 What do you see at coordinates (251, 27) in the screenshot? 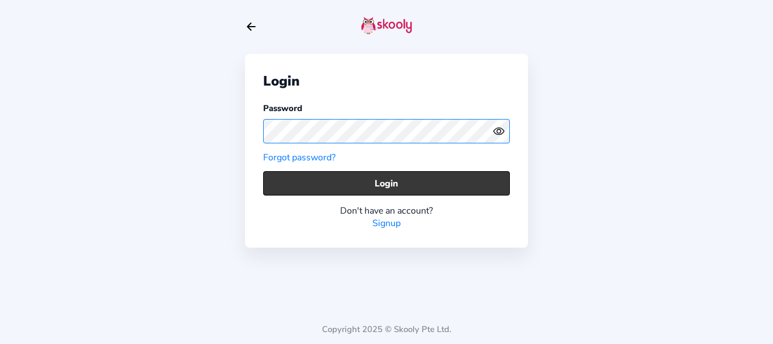
I see `button: arrow back outline` at bounding box center [251, 27].